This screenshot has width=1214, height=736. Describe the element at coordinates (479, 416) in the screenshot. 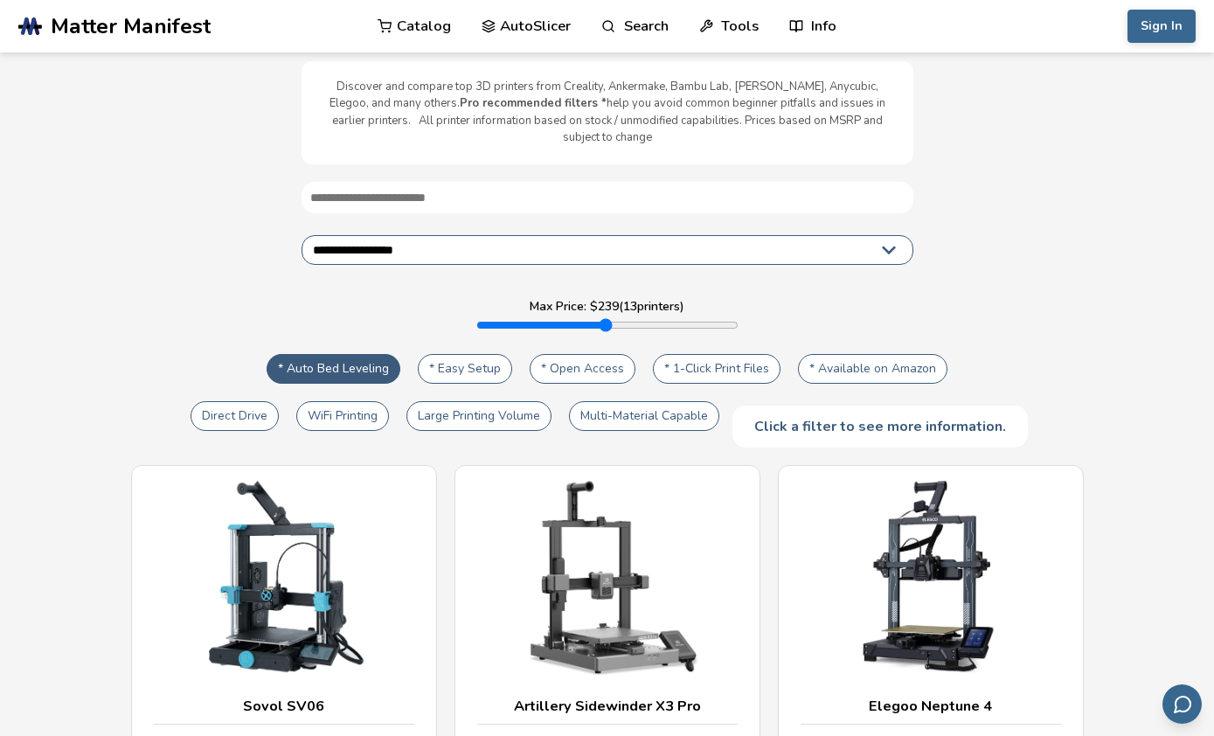

I see `button: Large Printing Volume` at that location.